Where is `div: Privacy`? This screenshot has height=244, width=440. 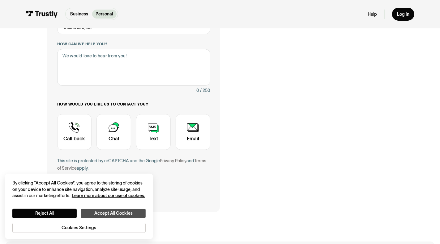
div: Privacy is located at coordinates (79, 207).